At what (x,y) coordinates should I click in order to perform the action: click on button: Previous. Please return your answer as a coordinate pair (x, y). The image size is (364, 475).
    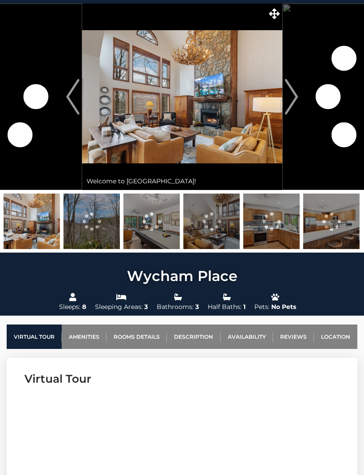
    Looking at the image, I should click on (73, 97).